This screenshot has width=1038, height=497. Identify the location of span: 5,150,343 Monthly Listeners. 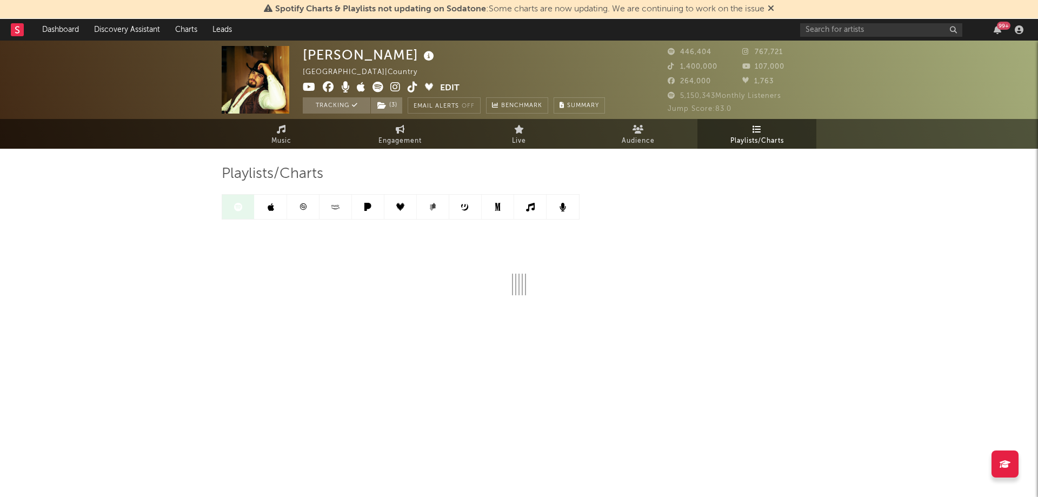
(725, 96).